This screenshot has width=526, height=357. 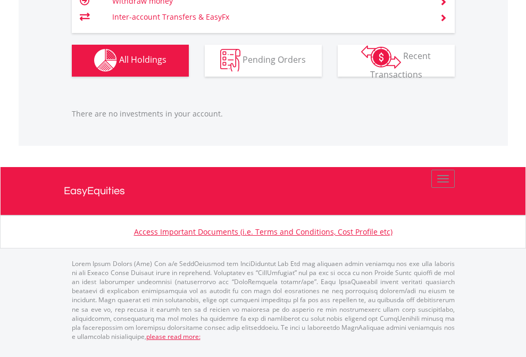 I want to click on button: Recent Transactions, so click(x=396, y=61).